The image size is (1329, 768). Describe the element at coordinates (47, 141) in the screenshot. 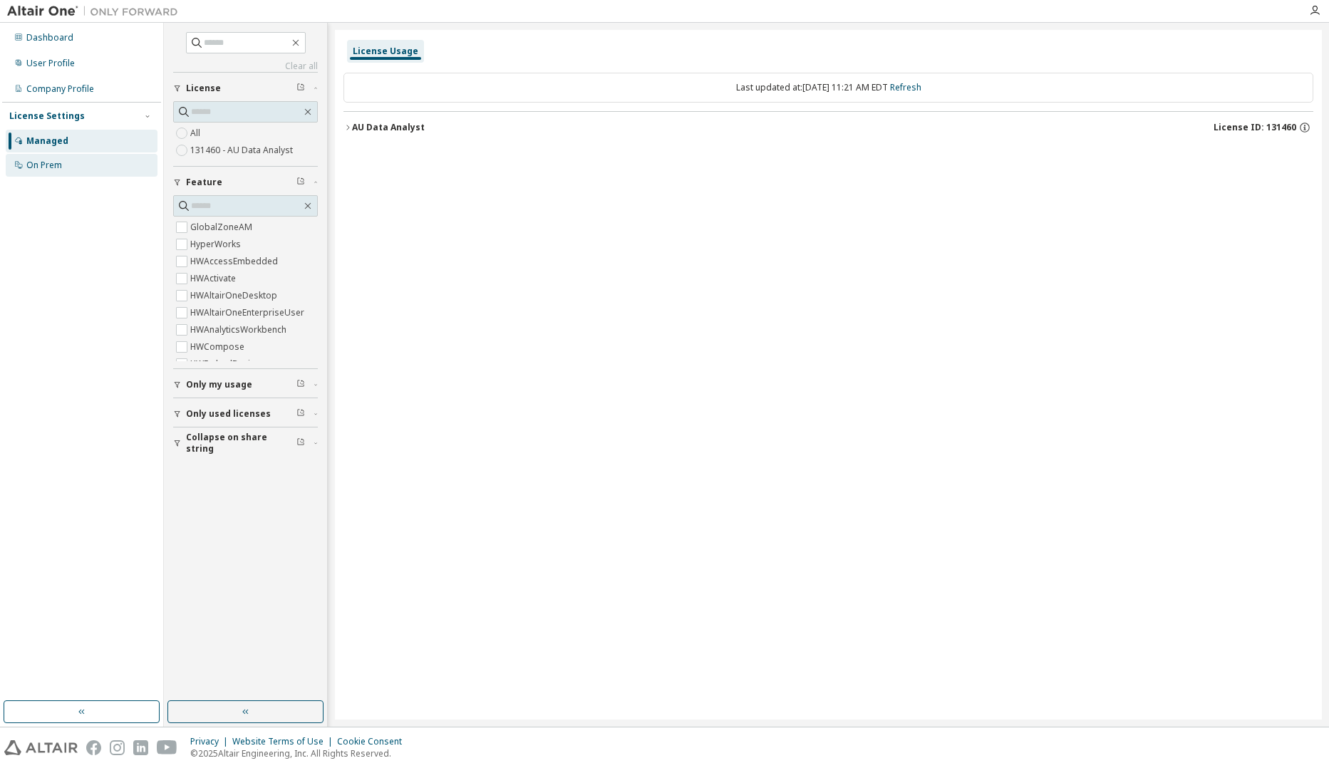

I see `div: Managed` at that location.